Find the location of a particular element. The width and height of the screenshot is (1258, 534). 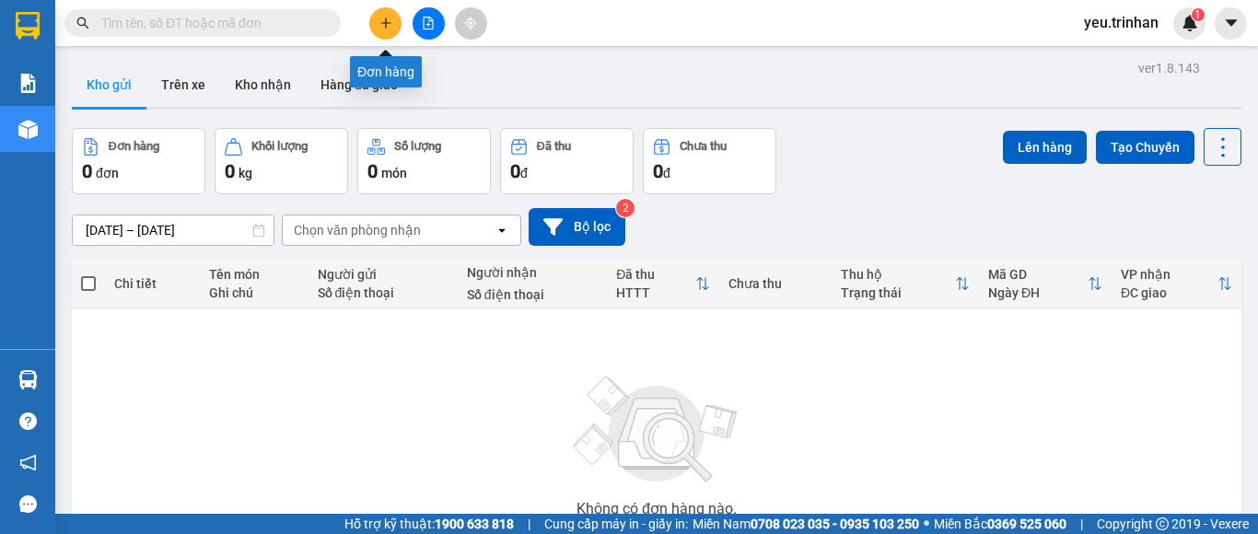

span: file-add is located at coordinates (428, 23).